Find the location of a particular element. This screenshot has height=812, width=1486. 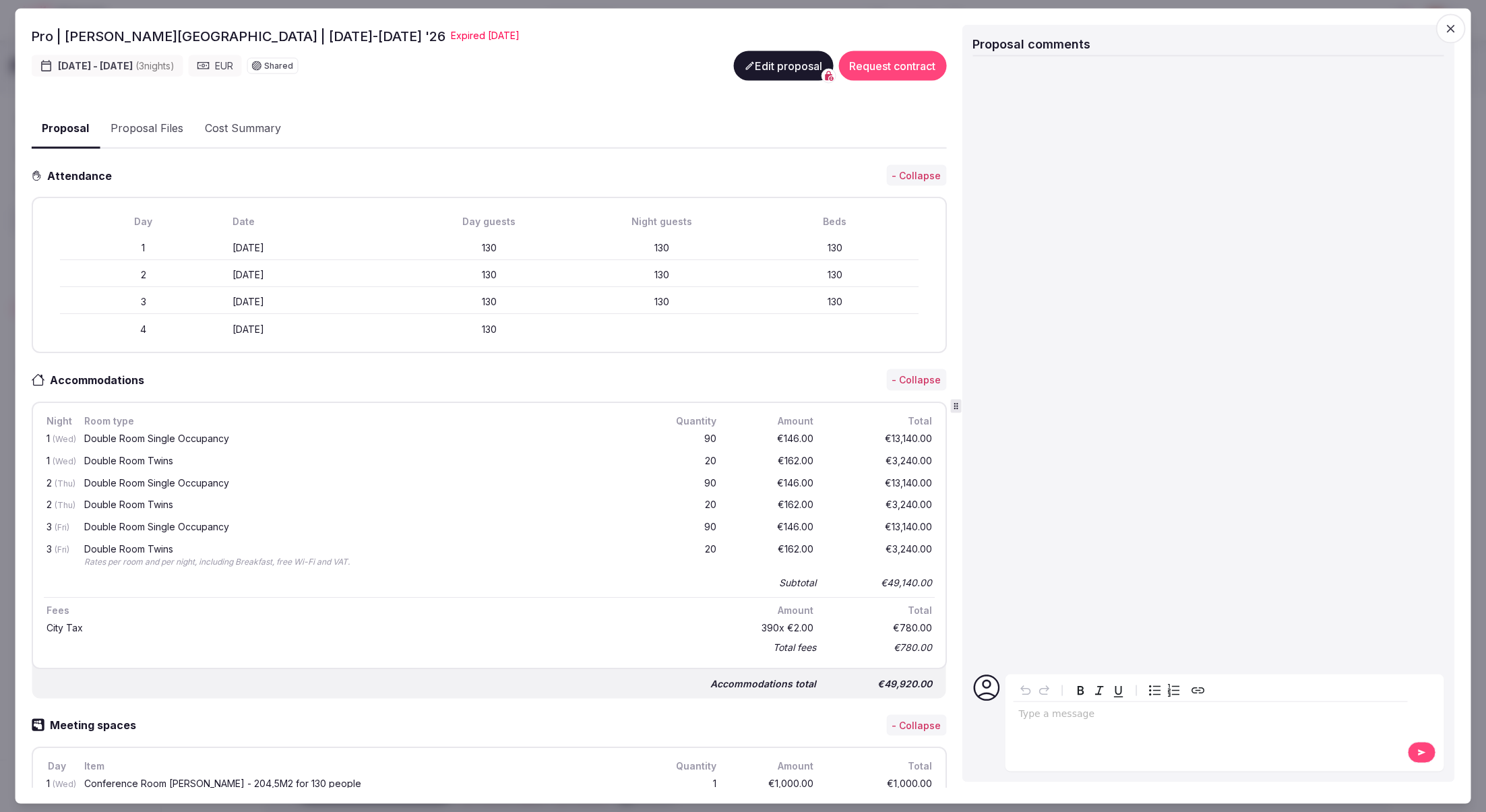

div: Room type is located at coordinates (362, 421).